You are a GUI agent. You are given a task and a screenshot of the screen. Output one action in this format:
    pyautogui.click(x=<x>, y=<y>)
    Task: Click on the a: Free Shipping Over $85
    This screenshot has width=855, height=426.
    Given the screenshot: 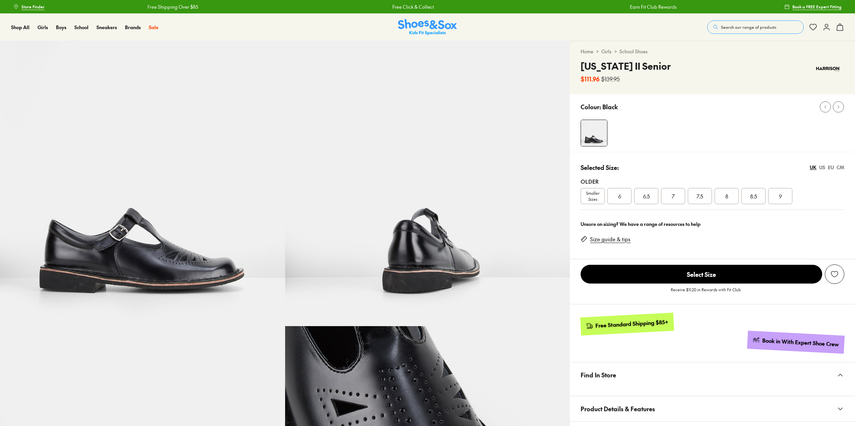 What is the action you would take?
    pyautogui.click(x=173, y=7)
    